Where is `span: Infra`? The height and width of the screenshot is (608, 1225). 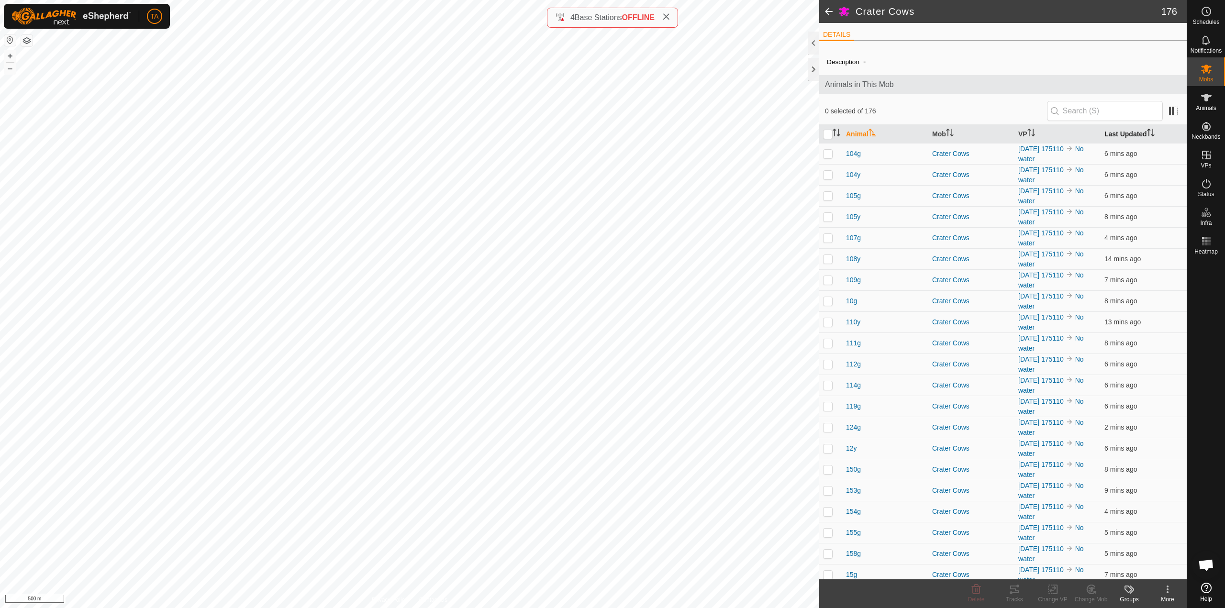 span: Infra is located at coordinates (1206, 223).